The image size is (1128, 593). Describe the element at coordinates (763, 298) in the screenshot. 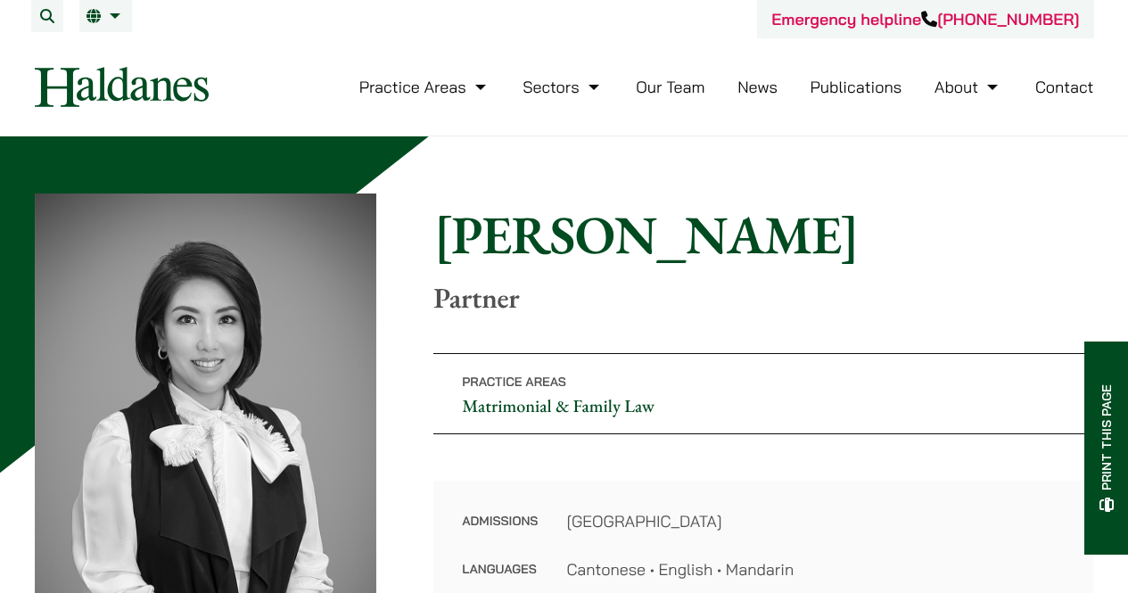

I see `p: Partner` at that location.